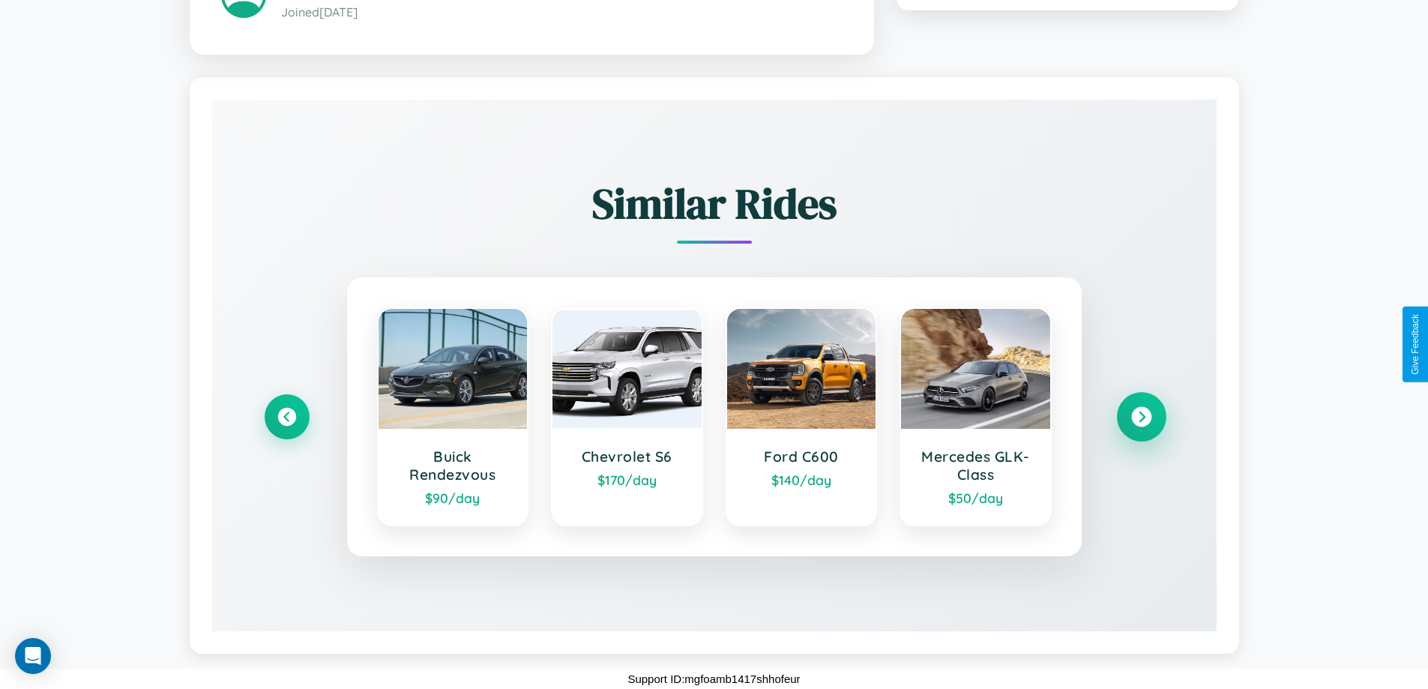  Describe the element at coordinates (801, 480) in the screenshot. I see `div: $ 140 /day` at that location.